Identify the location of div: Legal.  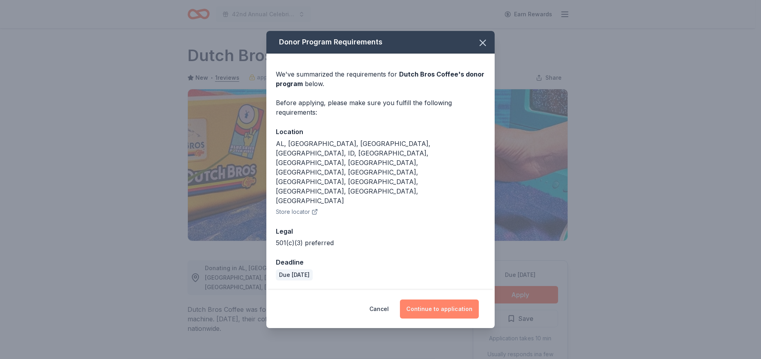
(380, 231).